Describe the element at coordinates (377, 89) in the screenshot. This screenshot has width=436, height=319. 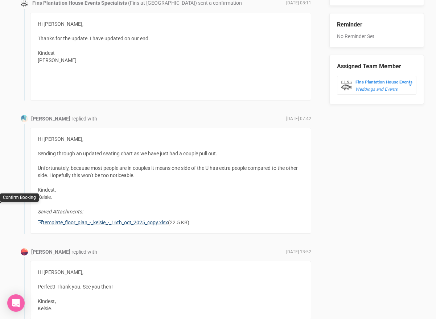
I see `em: Weddings and Events` at that location.